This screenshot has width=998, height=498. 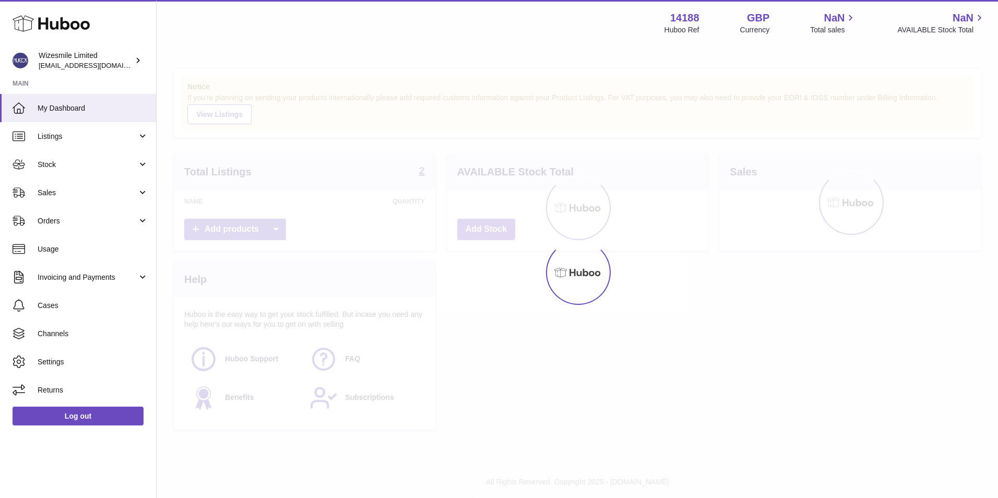 I want to click on span: Usage, so click(x=93, y=249).